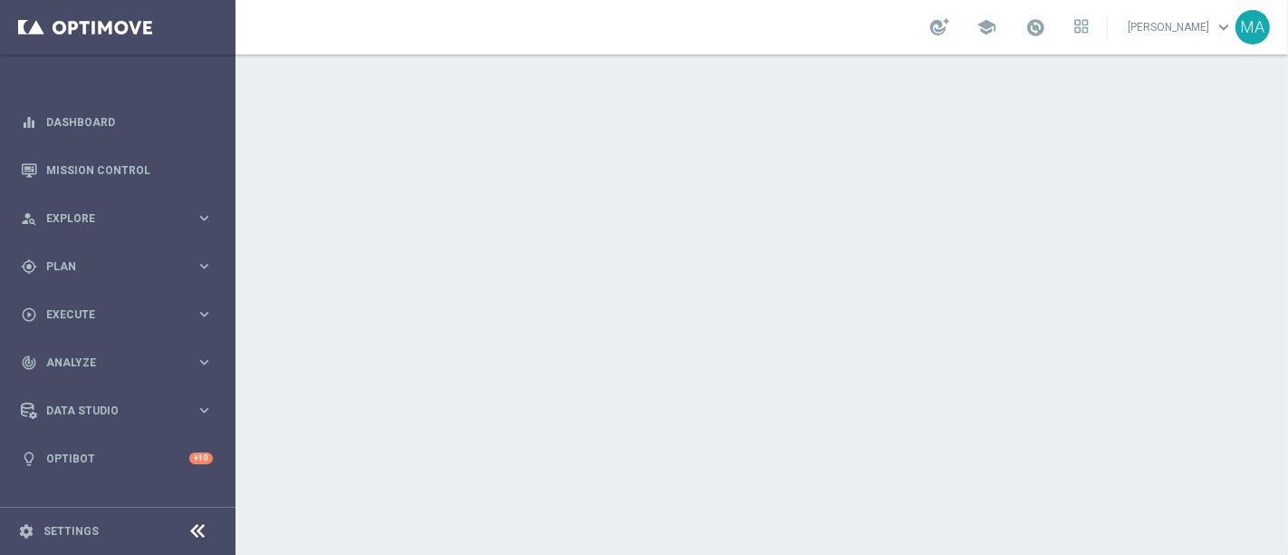 This screenshot has width=1288, height=555. What do you see at coordinates (117, 121) in the screenshot?
I see `div: Dashboard` at bounding box center [117, 121].